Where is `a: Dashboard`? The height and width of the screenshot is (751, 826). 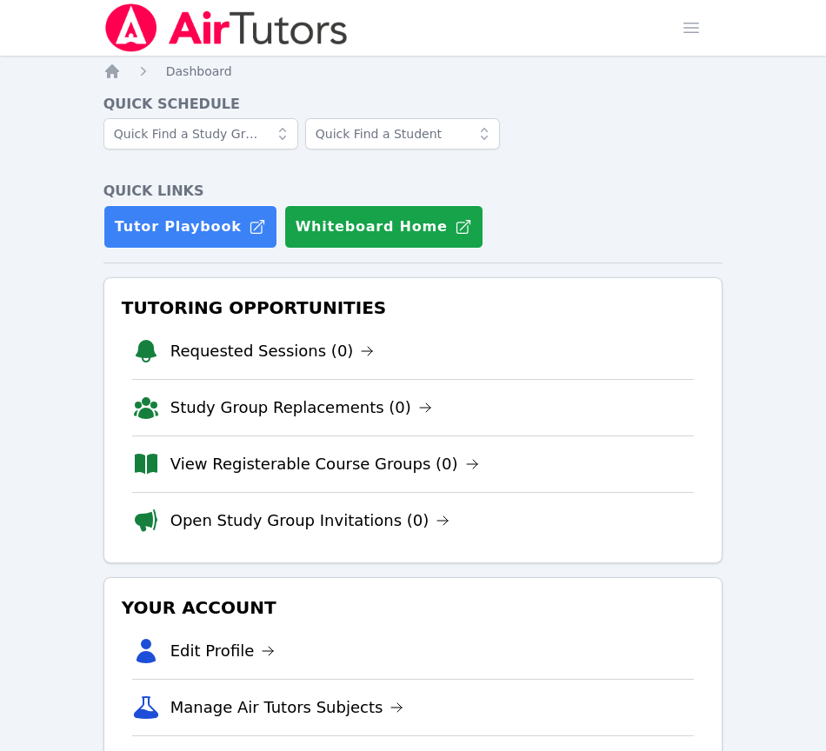
a: Dashboard is located at coordinates (199, 71).